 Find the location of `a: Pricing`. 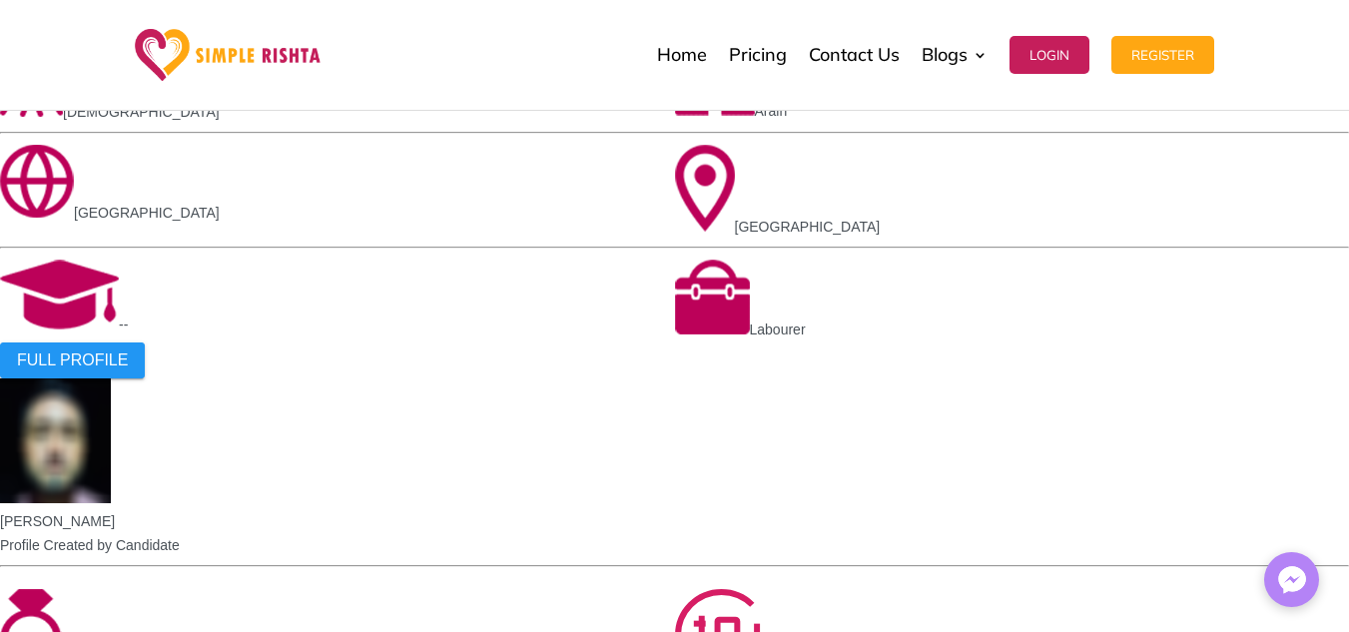

a: Pricing is located at coordinates (758, 55).